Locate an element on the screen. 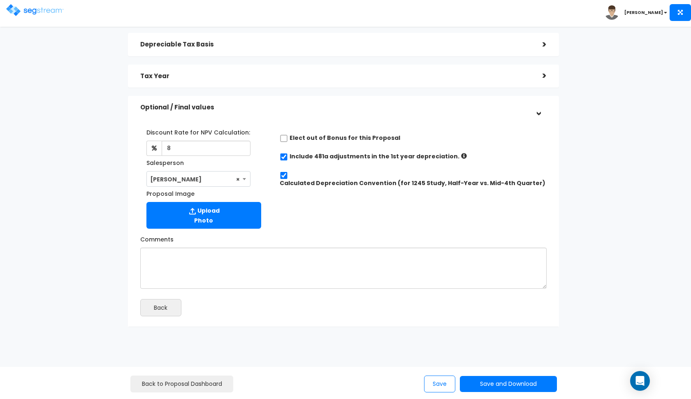  span: Zack Driscoll is located at coordinates (199, 179).